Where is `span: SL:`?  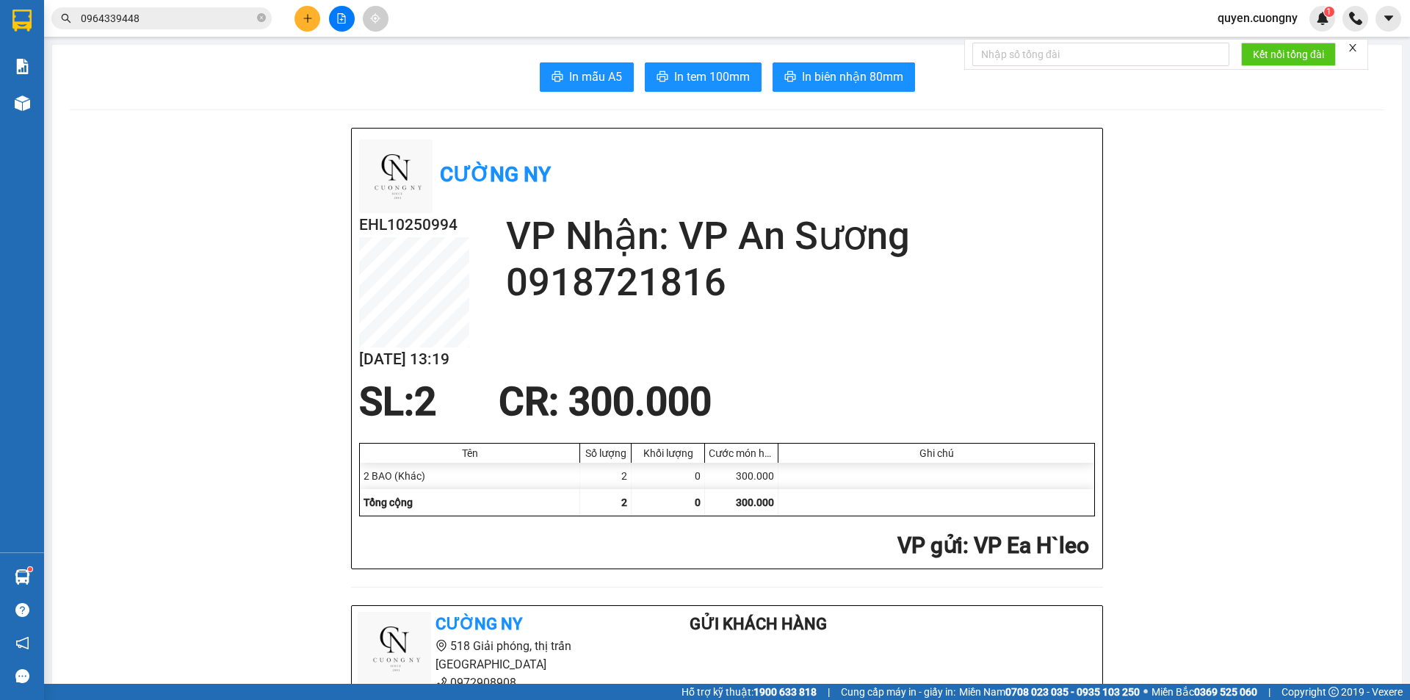
span: SL: is located at coordinates (386, 402).